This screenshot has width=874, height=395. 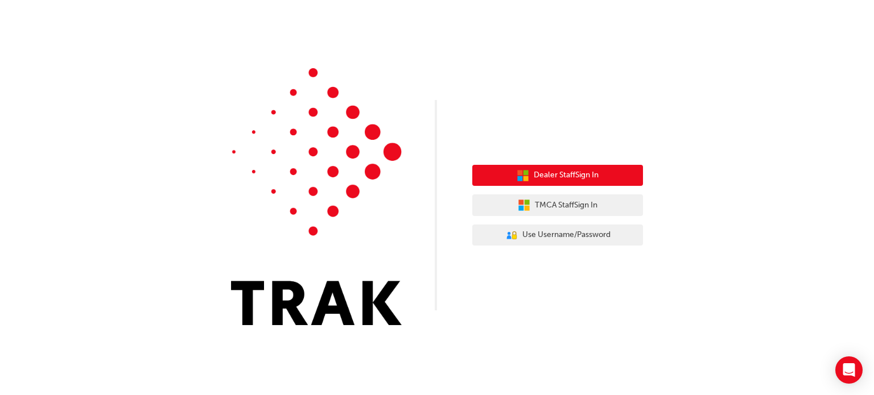 I want to click on img: Trak, so click(x=316, y=197).